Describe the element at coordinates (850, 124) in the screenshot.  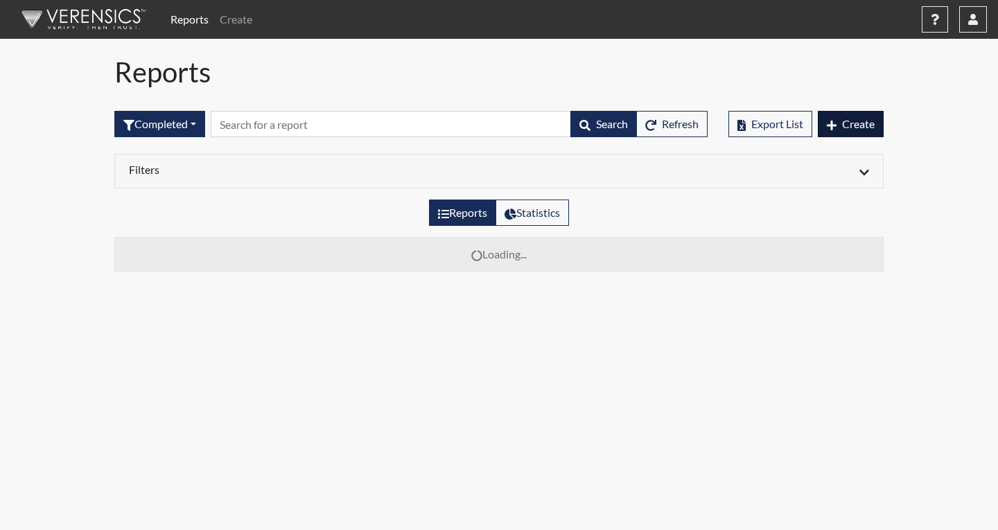
I see `button: Create` at that location.